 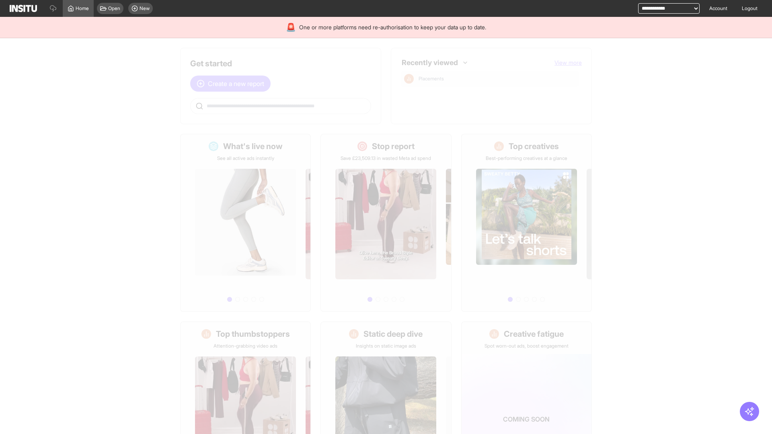 I want to click on span: Open, so click(x=114, y=8).